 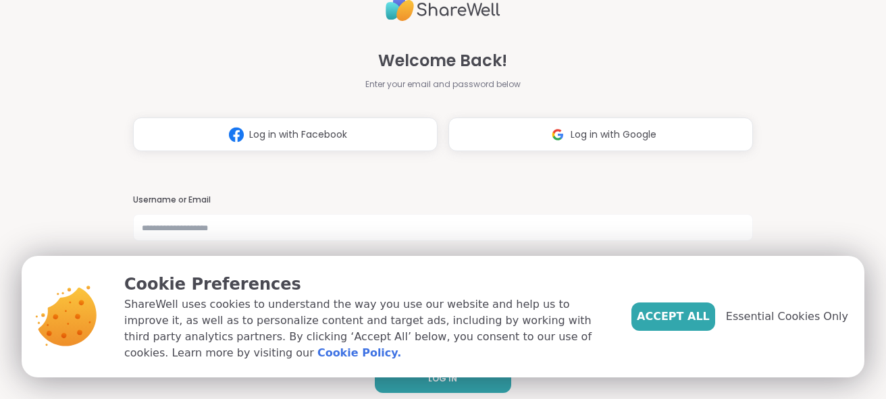 I want to click on button: LOG IN, so click(x=443, y=379).